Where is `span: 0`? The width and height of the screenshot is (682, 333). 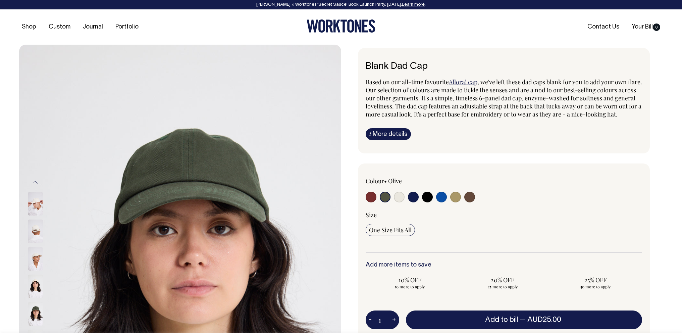
span: 0 is located at coordinates (657, 27).